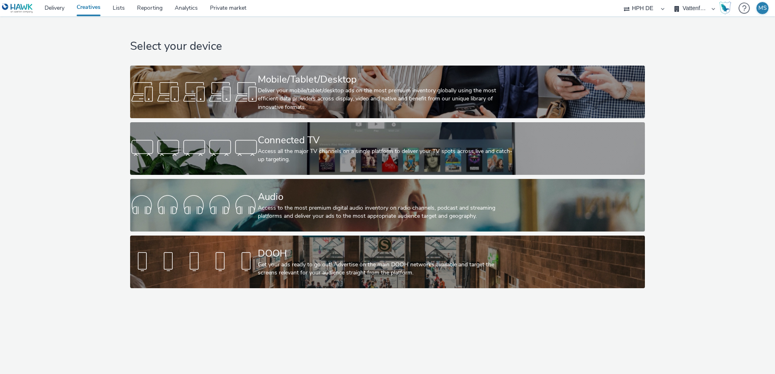  What do you see at coordinates (385, 156) in the screenshot?
I see `div: Access all the major TV channels on a single platform to deliver your TV spots across live and ca...` at bounding box center [385, 156].